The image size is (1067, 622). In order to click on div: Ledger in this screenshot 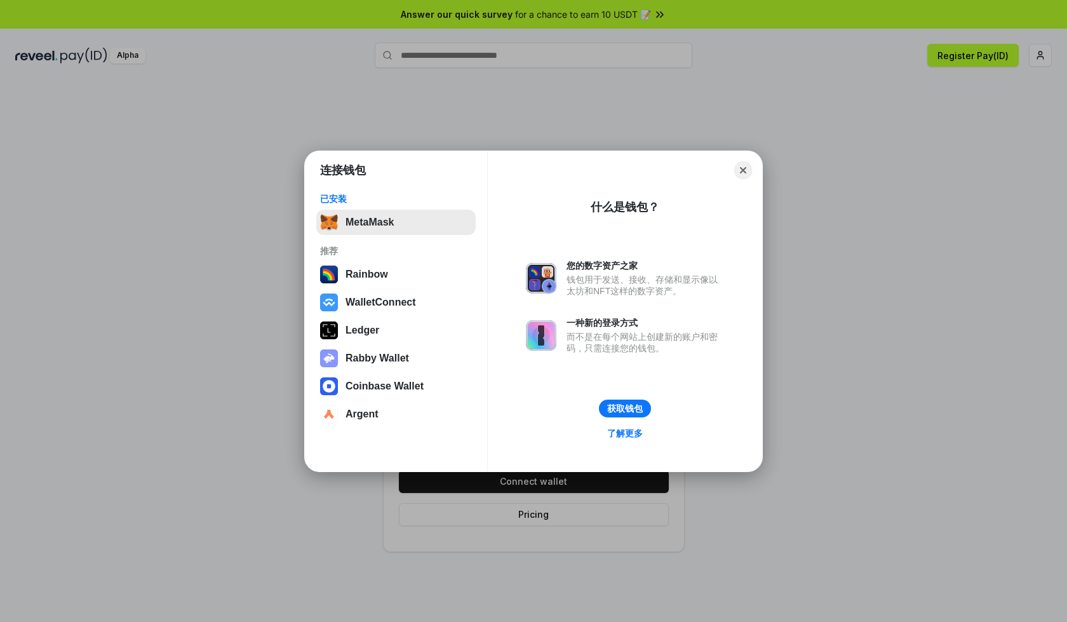, I will do `click(362, 330)`.